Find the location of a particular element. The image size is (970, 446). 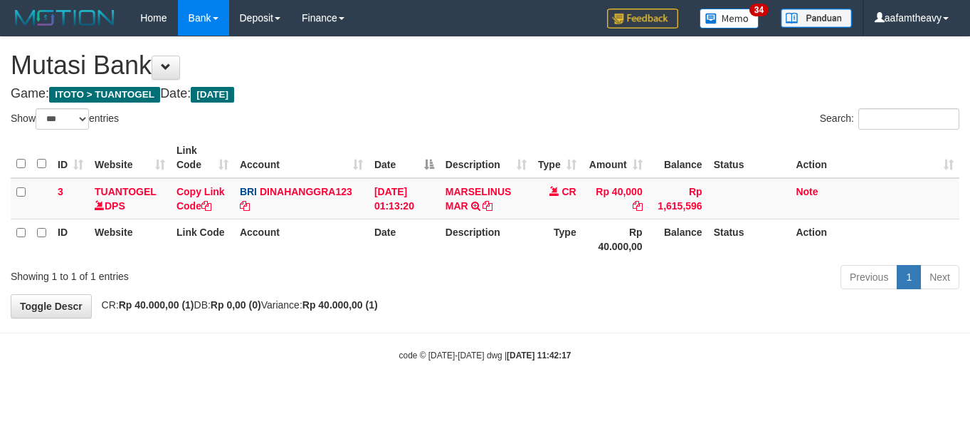

input: Search: is located at coordinates (909, 119).